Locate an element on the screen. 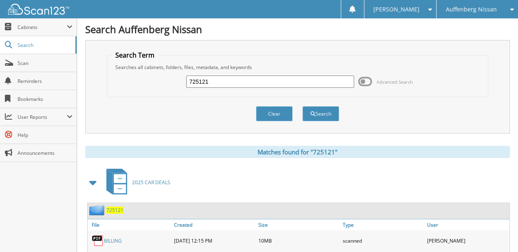  span: Search is located at coordinates (44, 45).